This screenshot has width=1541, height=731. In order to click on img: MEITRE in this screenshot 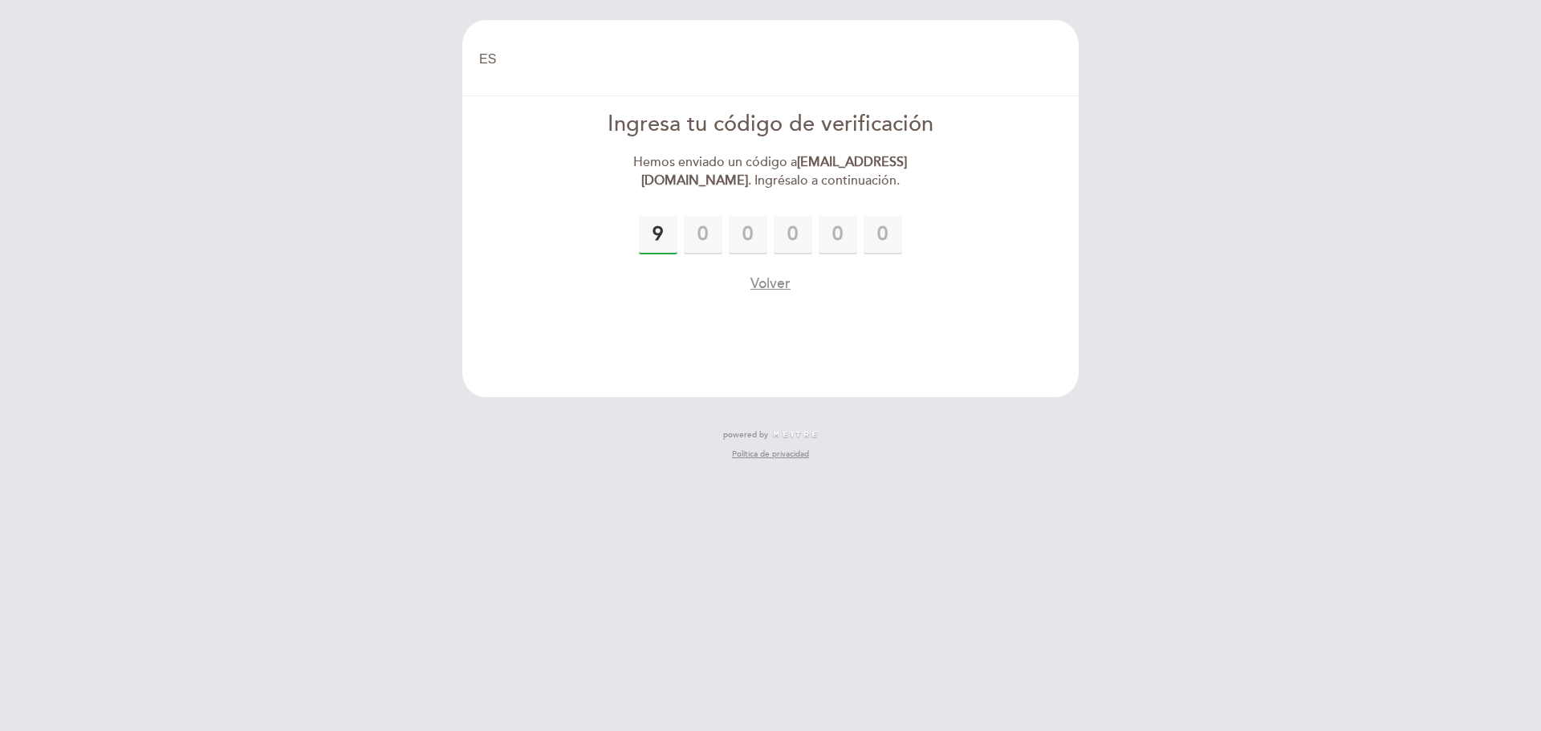, I will do `click(795, 435)`.